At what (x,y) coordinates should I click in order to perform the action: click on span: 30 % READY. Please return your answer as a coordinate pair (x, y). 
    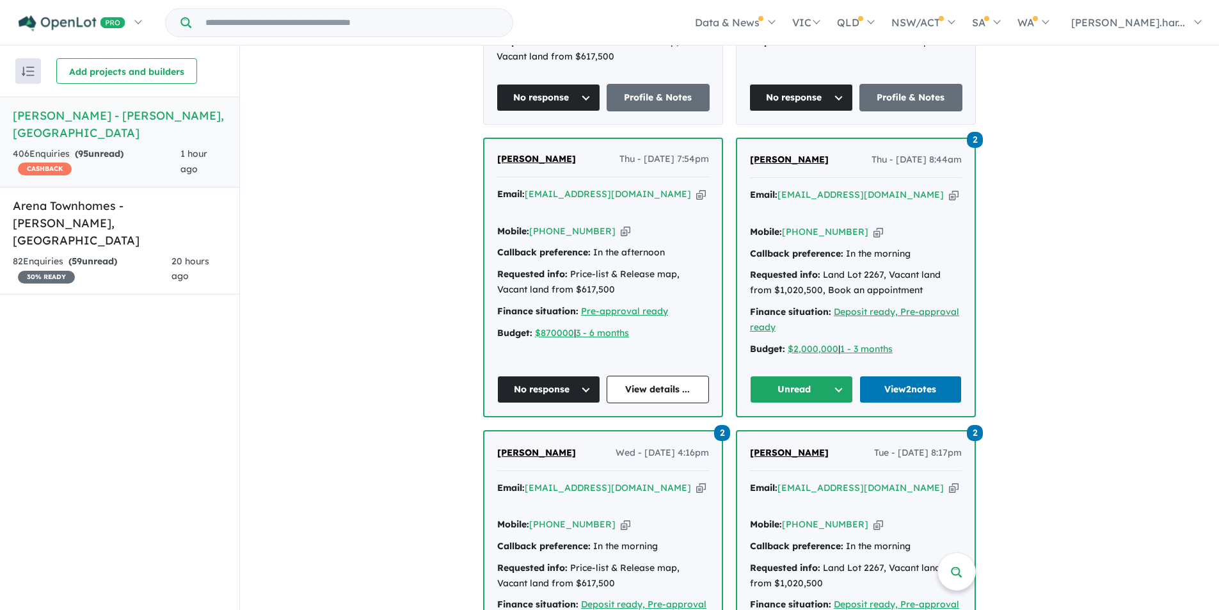
    Looking at the image, I should click on (46, 277).